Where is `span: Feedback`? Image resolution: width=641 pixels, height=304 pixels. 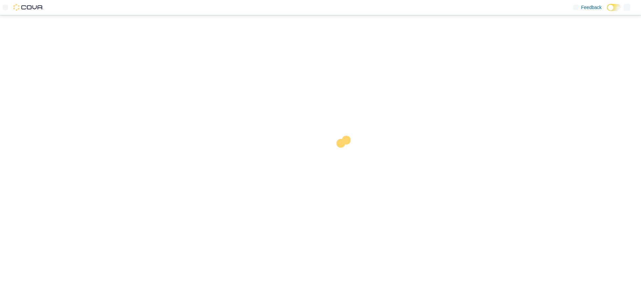 span: Feedback is located at coordinates (591, 7).